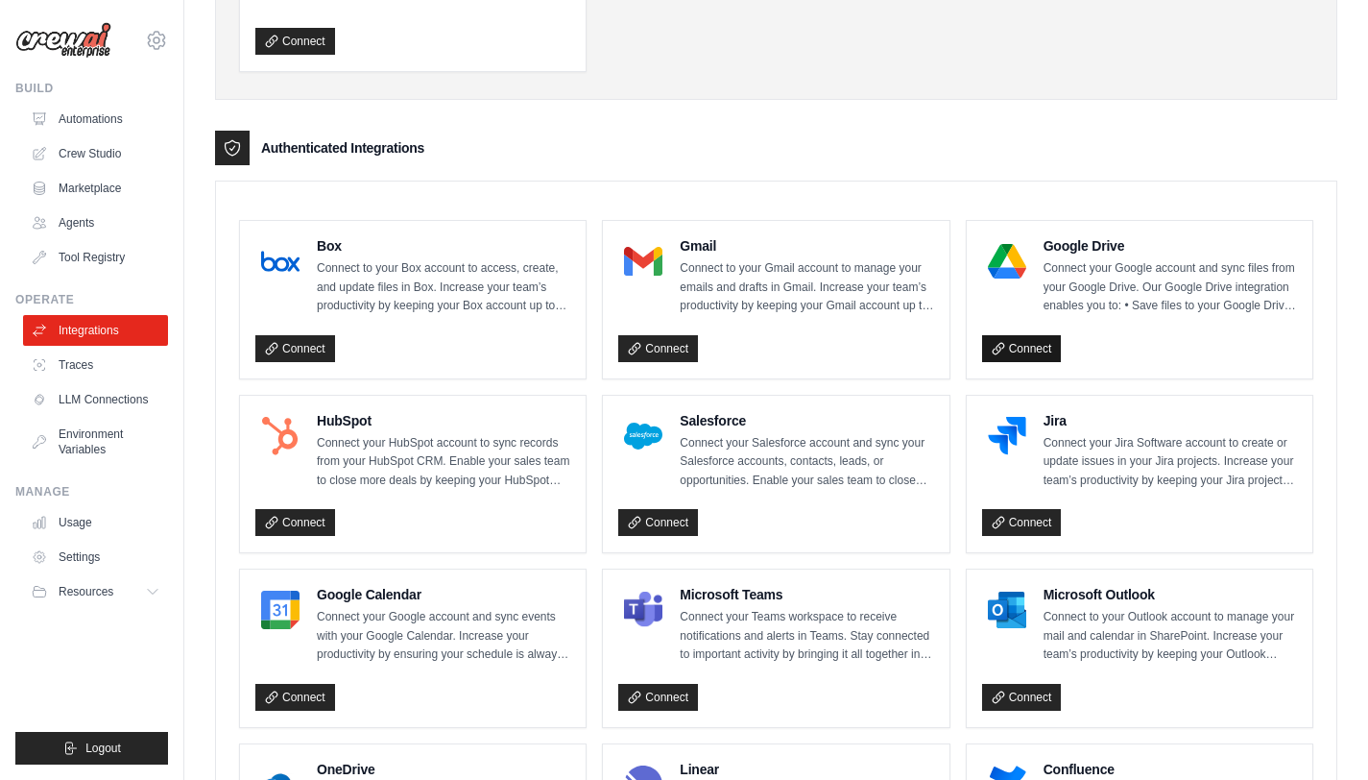 The width and height of the screenshot is (1368, 780). I want to click on a: Environment Variables, so click(95, 442).